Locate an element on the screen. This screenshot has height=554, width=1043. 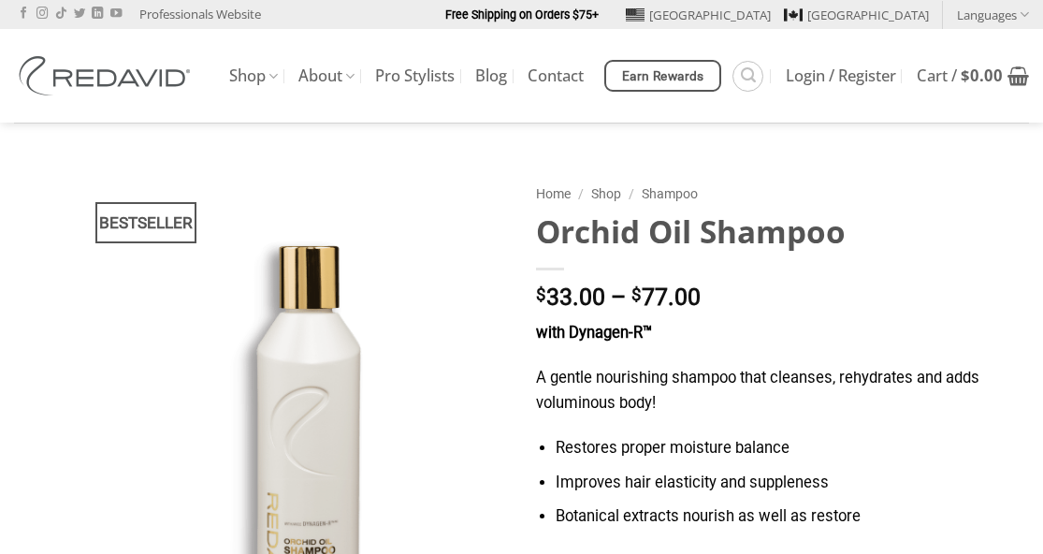
nav: Breadcrumb is located at coordinates (783, 194).